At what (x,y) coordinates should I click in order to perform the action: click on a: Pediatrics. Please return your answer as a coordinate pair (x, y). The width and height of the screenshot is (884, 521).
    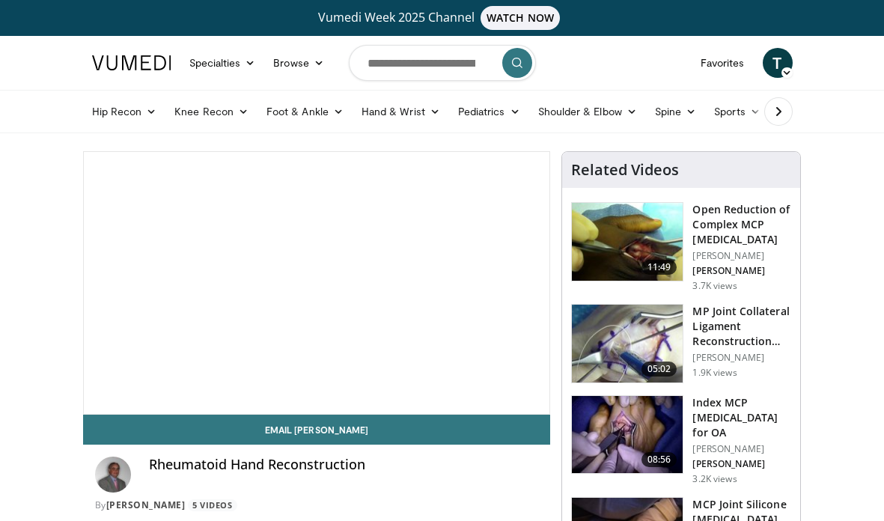
    Looking at the image, I should click on (489, 111).